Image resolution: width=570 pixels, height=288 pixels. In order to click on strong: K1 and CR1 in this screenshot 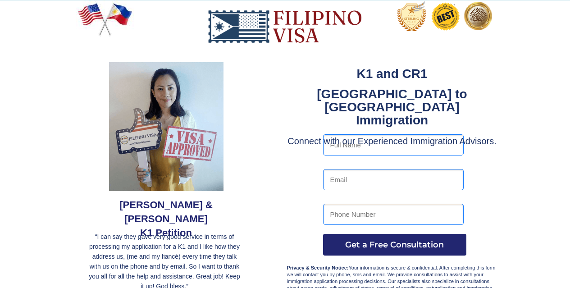, I will do `click(392, 73)`.